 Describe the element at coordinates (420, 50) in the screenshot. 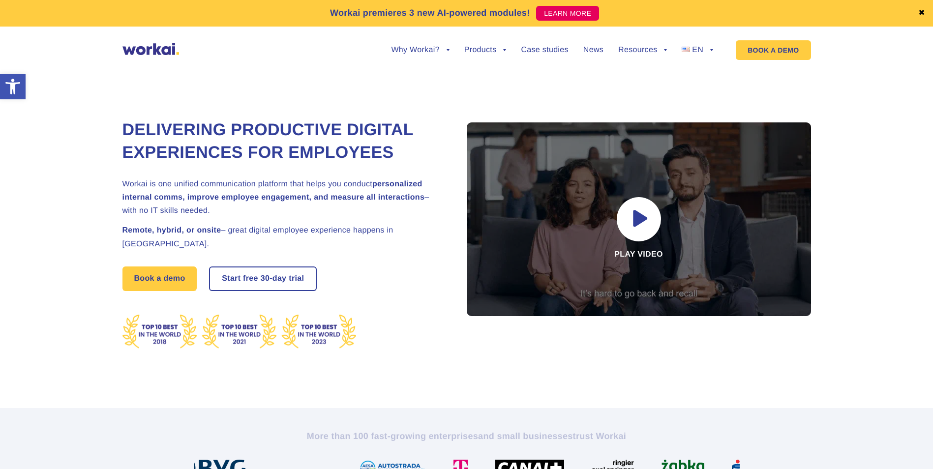

I see `a: Why Workai?` at that location.